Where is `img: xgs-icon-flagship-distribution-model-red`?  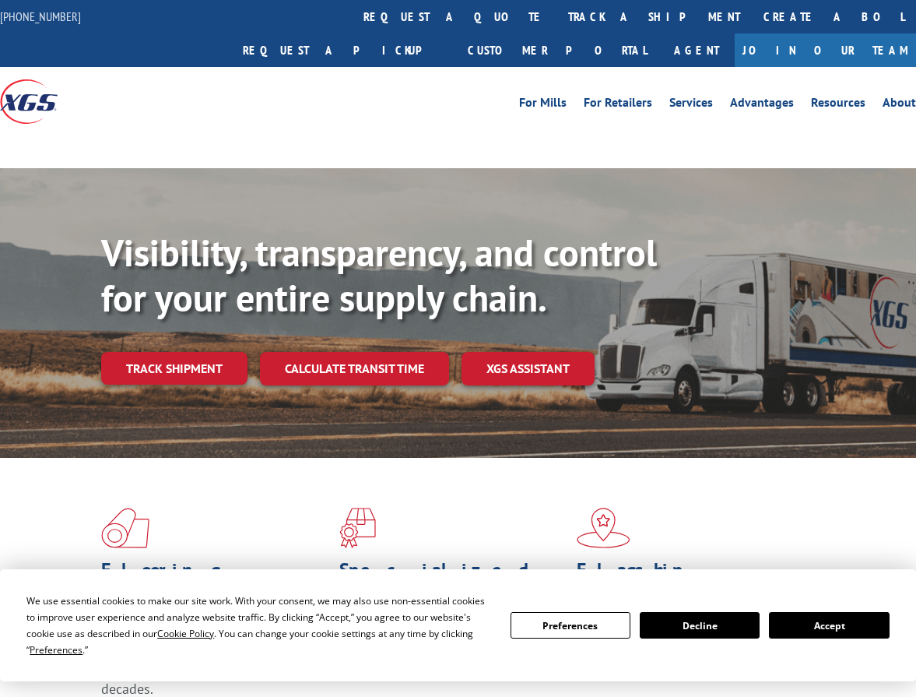
img: xgs-icon-flagship-distribution-model-red is located at coordinates (603, 528).